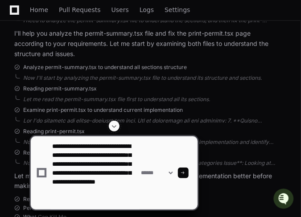 The image size is (301, 217). I want to click on span: Settings, so click(177, 10).